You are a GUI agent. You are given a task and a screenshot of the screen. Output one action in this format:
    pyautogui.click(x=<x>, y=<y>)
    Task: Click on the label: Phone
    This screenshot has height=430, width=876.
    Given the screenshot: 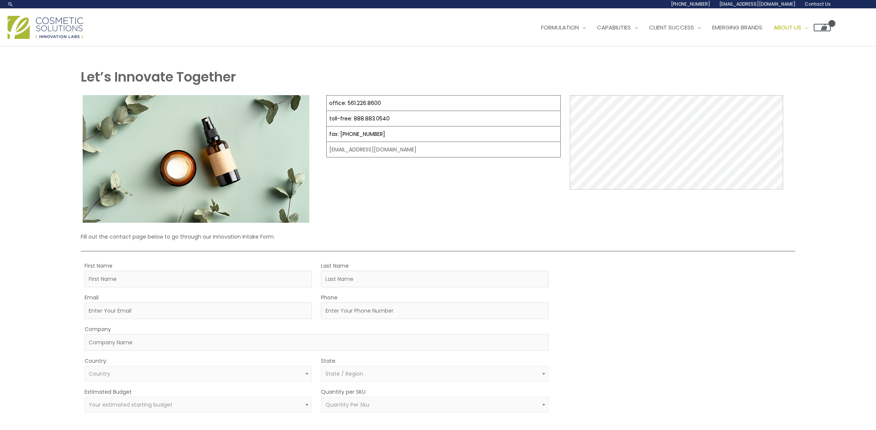 What is the action you would take?
    pyautogui.click(x=329, y=298)
    